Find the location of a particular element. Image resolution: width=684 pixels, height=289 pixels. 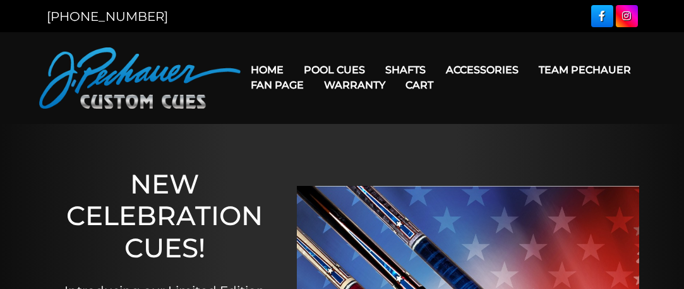

a: Team Pechauer is located at coordinates (585, 69).